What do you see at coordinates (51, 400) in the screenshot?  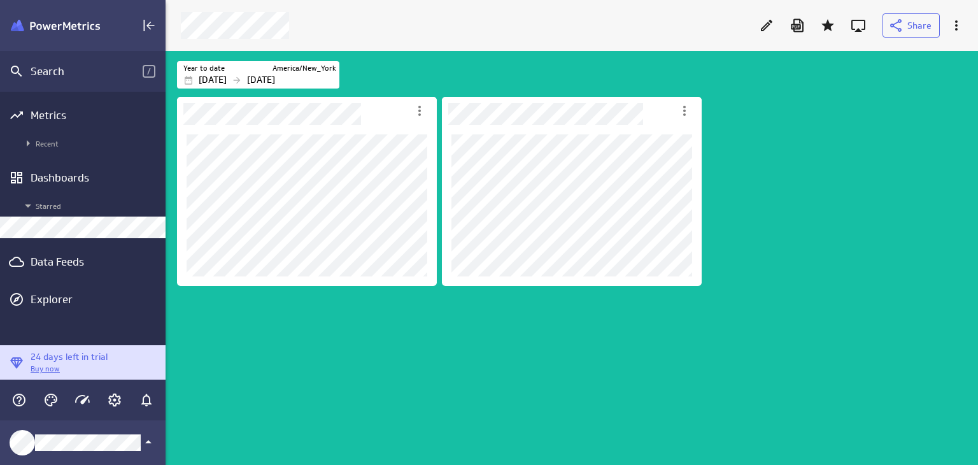 I see `svg: Themes` at bounding box center [51, 400].